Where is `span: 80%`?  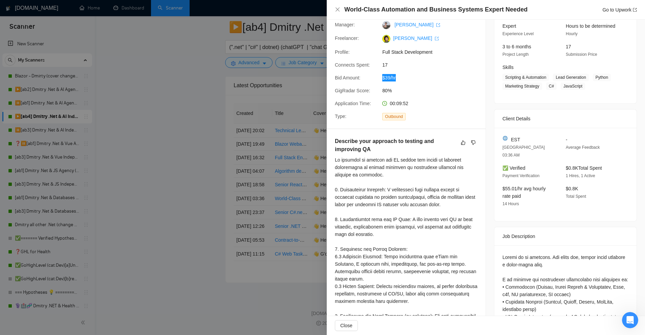
span: 80% is located at coordinates (433, 91).